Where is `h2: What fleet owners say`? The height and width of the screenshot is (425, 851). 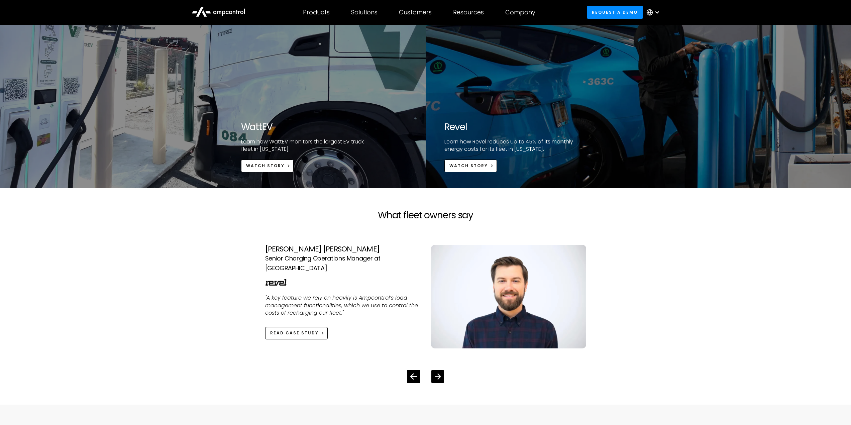
h2: What fleet owners say is located at coordinates (426, 215).